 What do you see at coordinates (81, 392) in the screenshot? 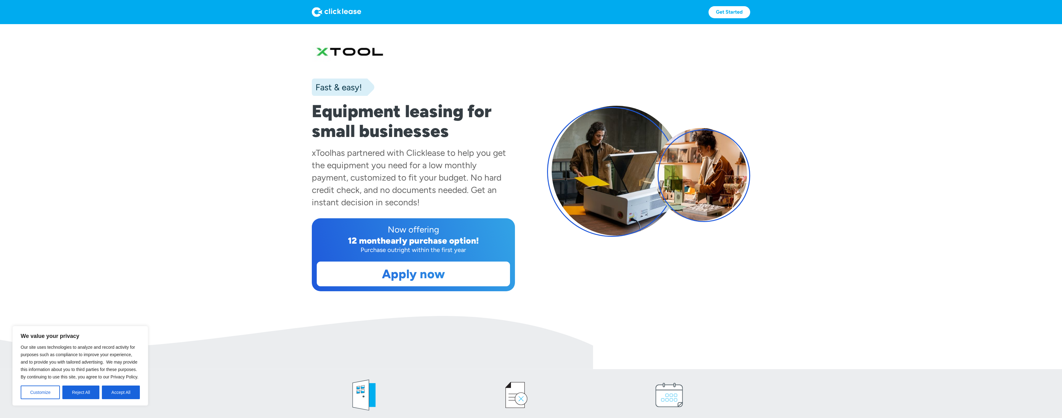
I see `button: Reject All` at bounding box center [81, 392].